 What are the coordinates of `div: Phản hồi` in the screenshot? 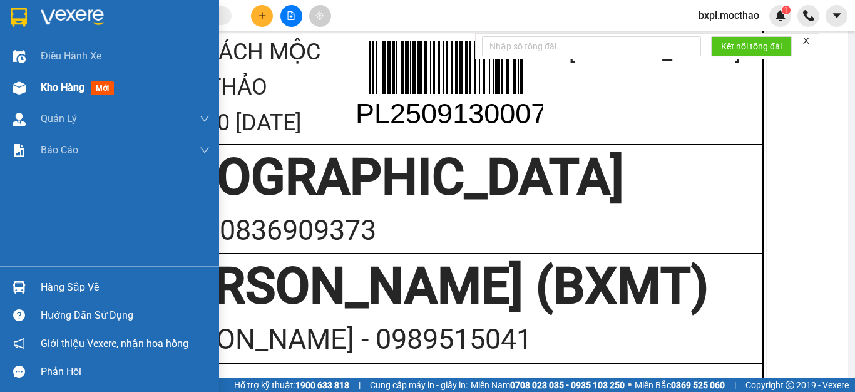 It's located at (125, 372).